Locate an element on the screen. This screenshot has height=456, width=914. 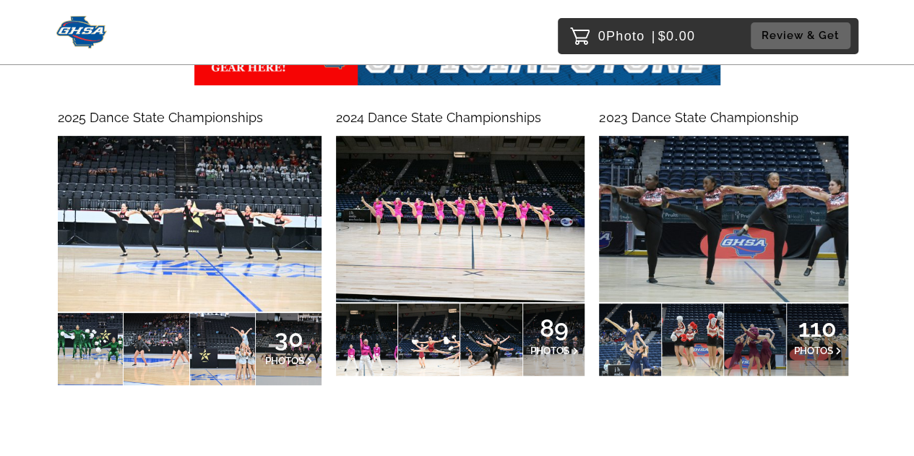
img: 79542 is located at coordinates (723, 219).